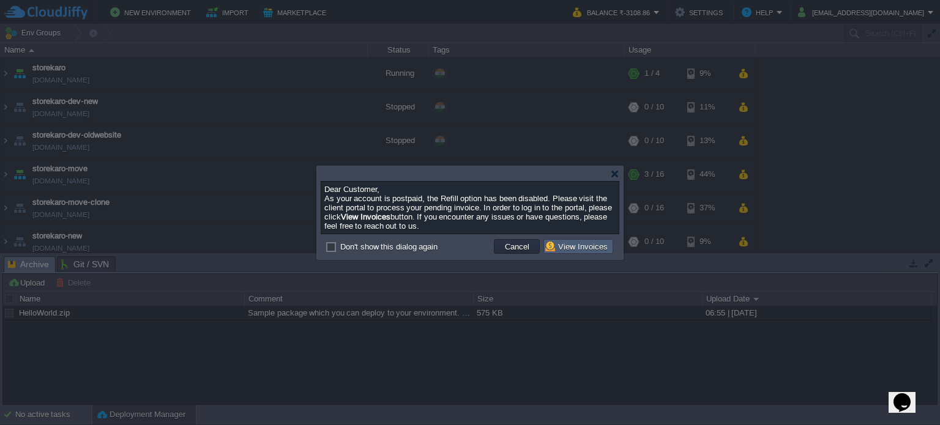 This screenshot has height=425, width=940. I want to click on p: Dear Customer,, so click(470, 189).